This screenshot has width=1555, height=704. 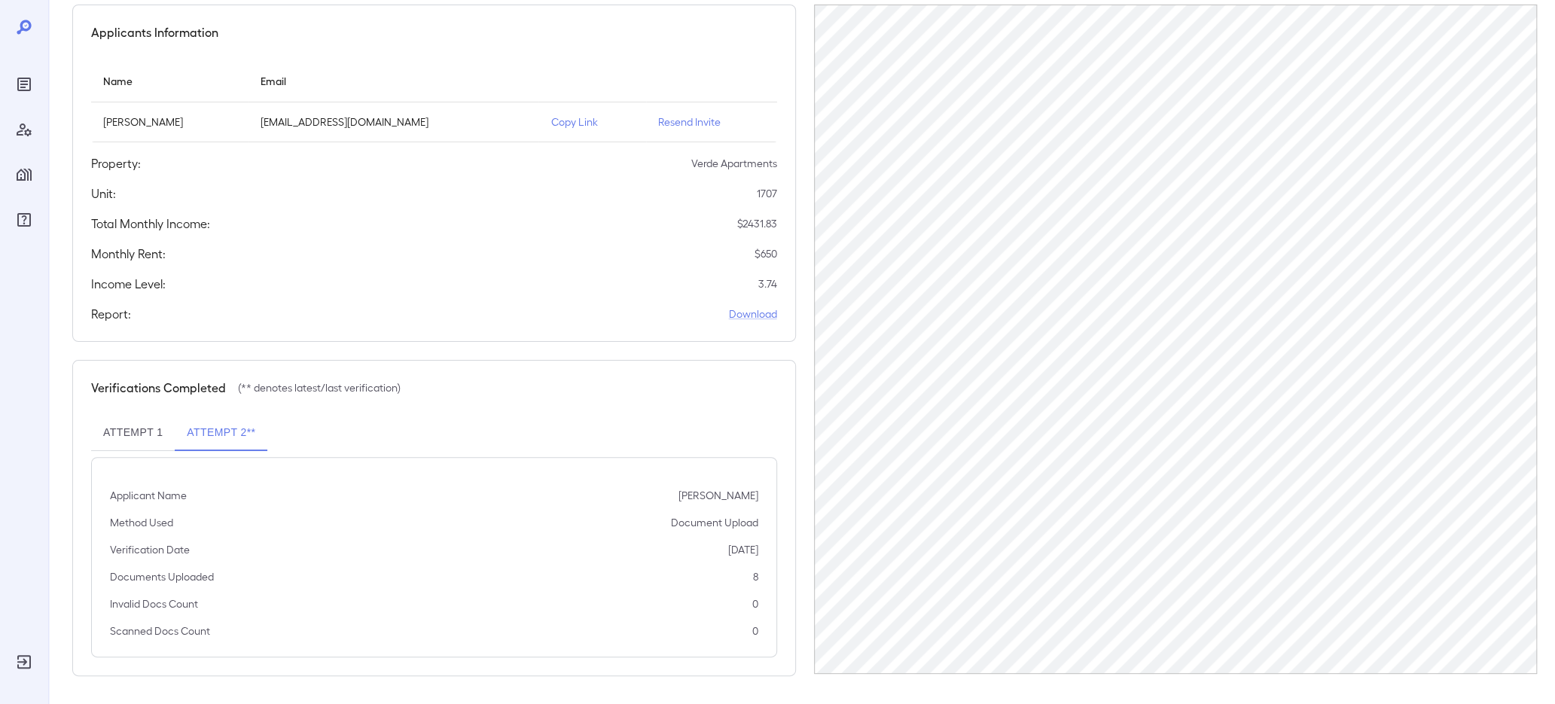 What do you see at coordinates (734, 163) in the screenshot?
I see `p: Verde Apartments` at bounding box center [734, 163].